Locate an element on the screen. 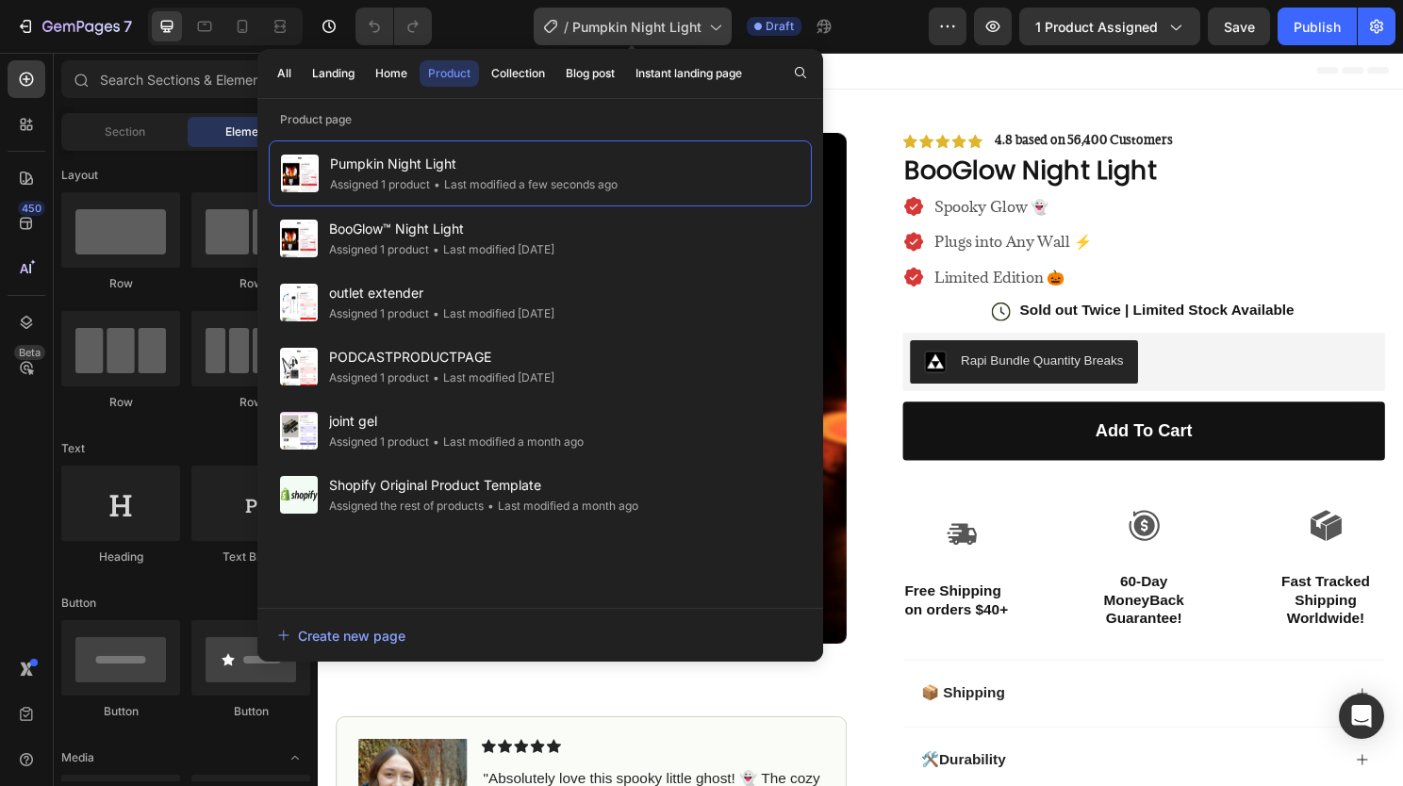 The height and width of the screenshot is (786, 1403). p: Fast Tracked Shipping Worldwide! is located at coordinates (1050, 571).